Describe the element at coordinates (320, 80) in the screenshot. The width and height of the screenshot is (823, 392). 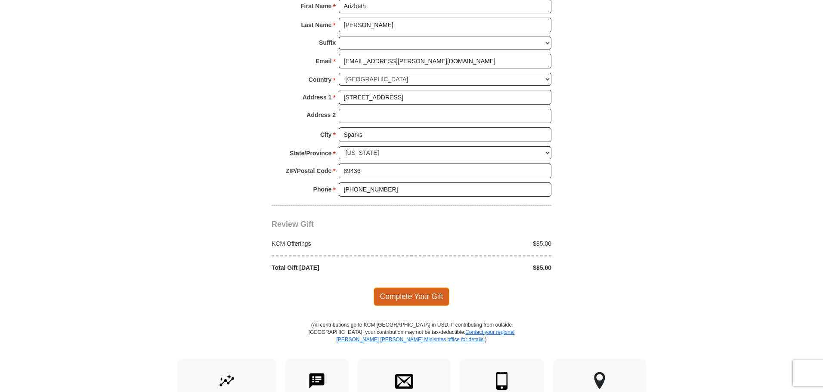
I see `strong: Country` at that location.